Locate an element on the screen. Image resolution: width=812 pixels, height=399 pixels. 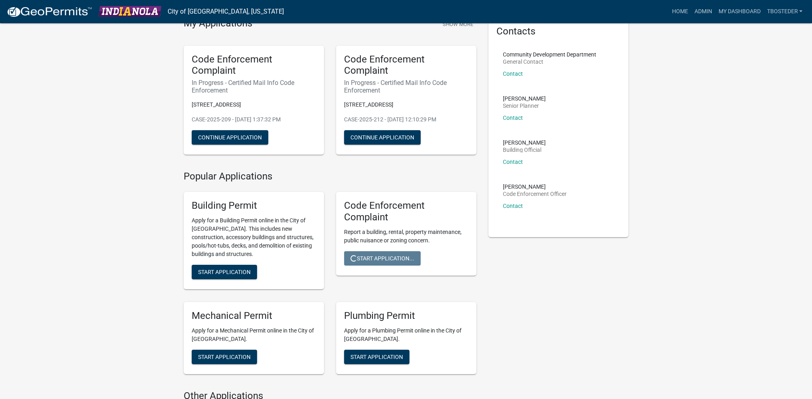
button: Show More is located at coordinates (458, 24).